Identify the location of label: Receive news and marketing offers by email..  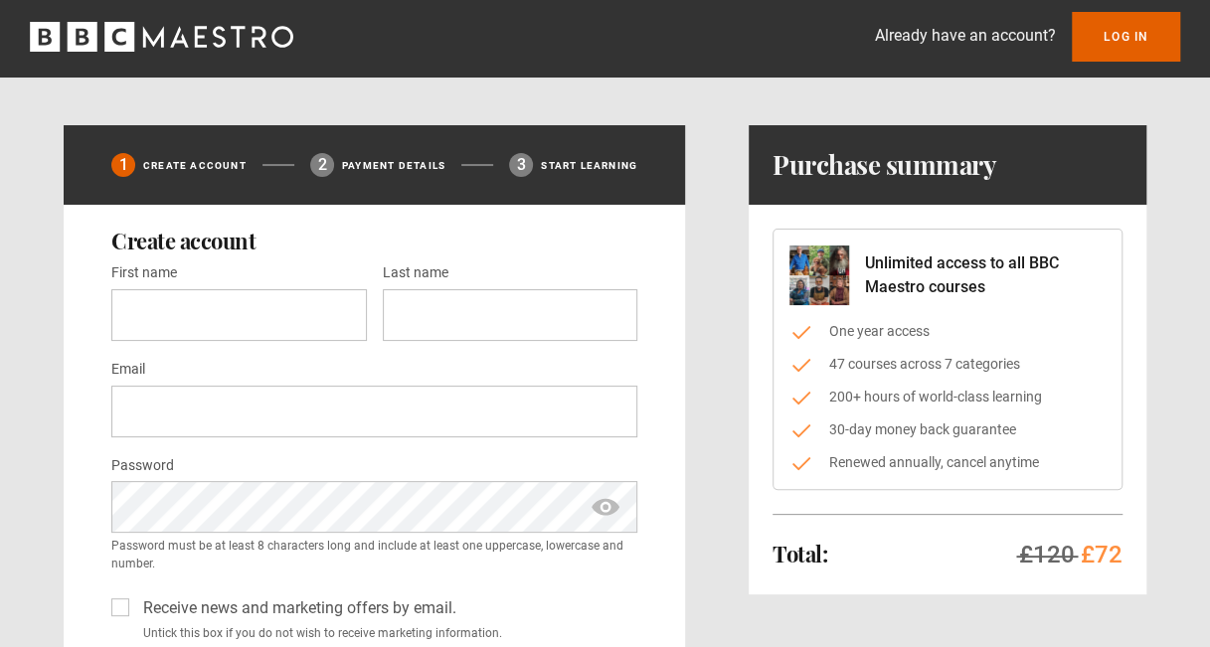
(295, 608).